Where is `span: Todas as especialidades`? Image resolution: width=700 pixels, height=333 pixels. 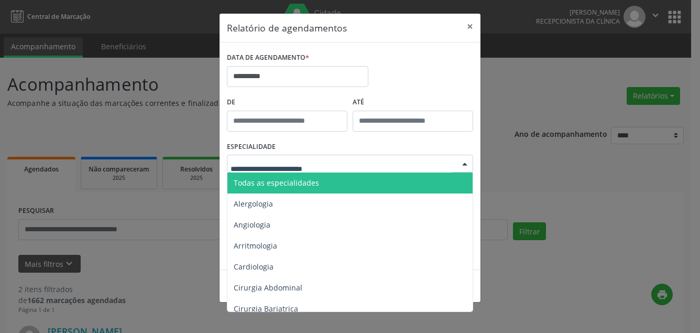
span: Todas as especialidades is located at coordinates (276, 182).